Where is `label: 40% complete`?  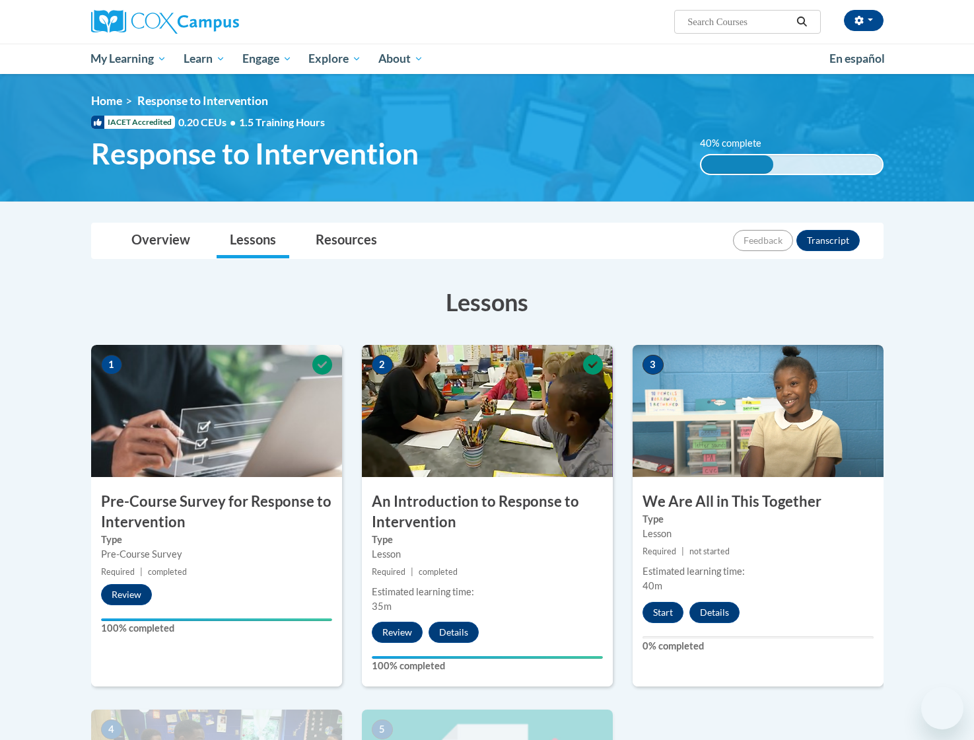 label: 40% complete is located at coordinates (738, 143).